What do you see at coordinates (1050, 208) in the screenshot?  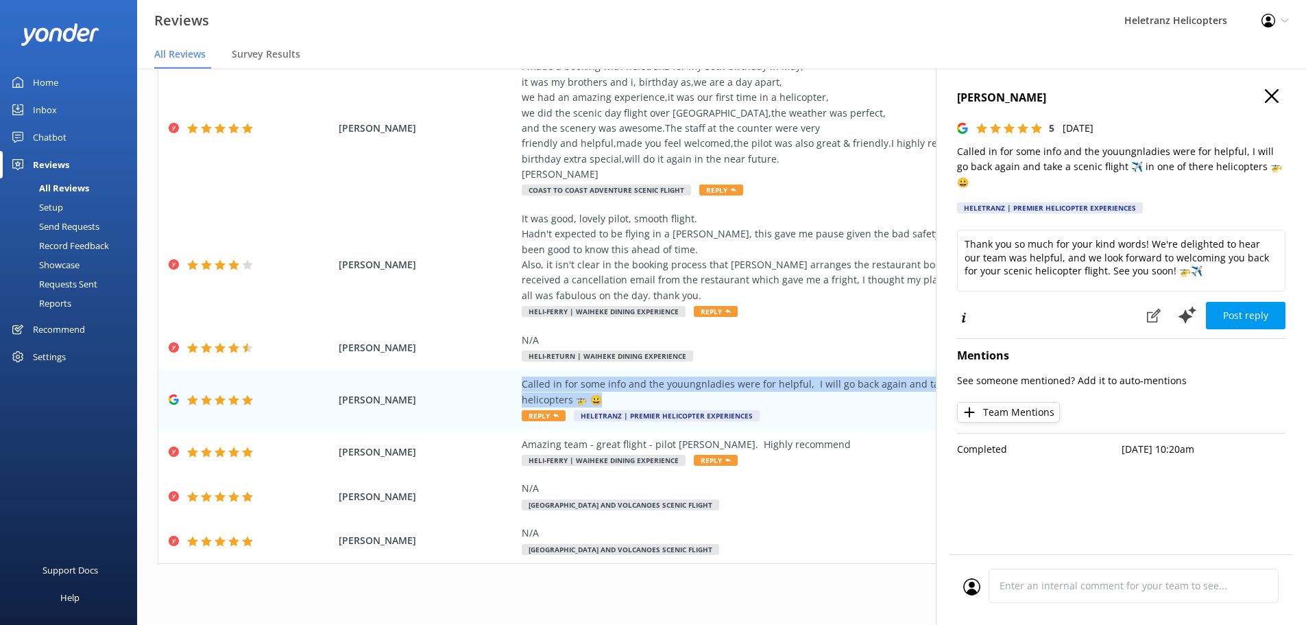 I see `div: Heletranz | Premier Helicopter Experiences` at bounding box center [1050, 208].